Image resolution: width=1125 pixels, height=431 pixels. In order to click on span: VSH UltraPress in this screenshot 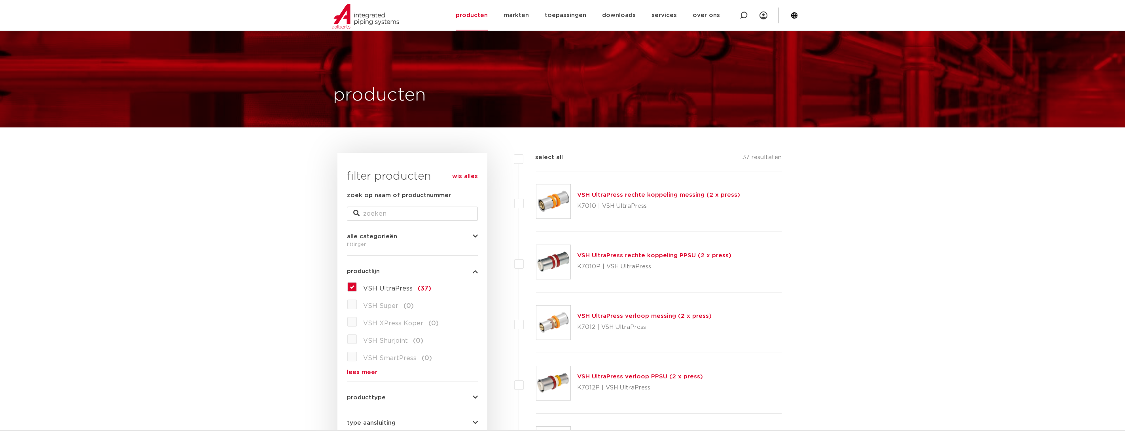, I will do `click(388, 288)`.